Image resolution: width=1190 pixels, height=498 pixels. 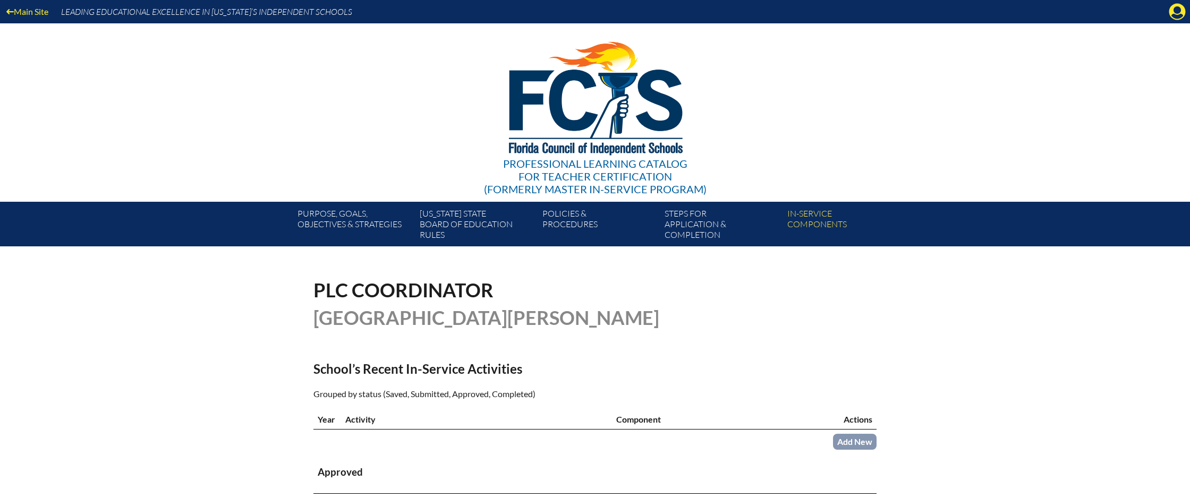 What do you see at coordinates (595, 176) in the screenshot?
I see `span: for Teacher Certification` at bounding box center [595, 176].